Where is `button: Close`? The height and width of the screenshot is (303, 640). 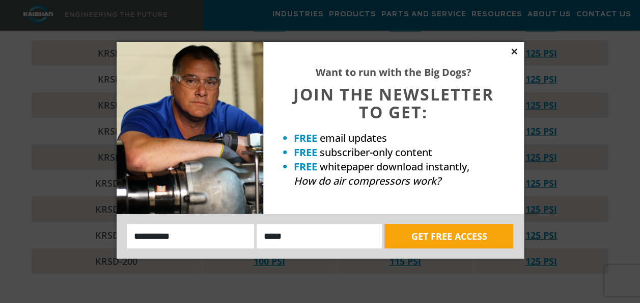 button: Close is located at coordinates (515, 51).